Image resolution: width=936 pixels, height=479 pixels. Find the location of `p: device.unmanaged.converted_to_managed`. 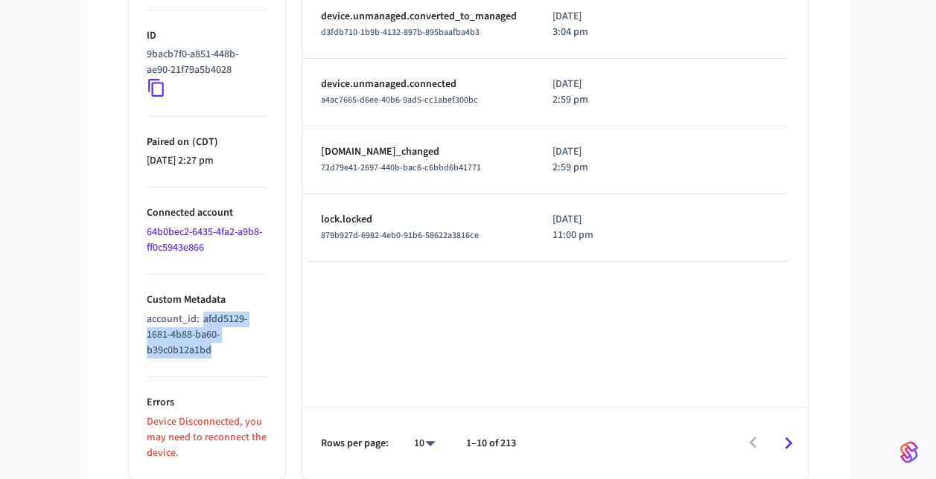

p: device.unmanaged.converted_to_managed is located at coordinates (418, 16).